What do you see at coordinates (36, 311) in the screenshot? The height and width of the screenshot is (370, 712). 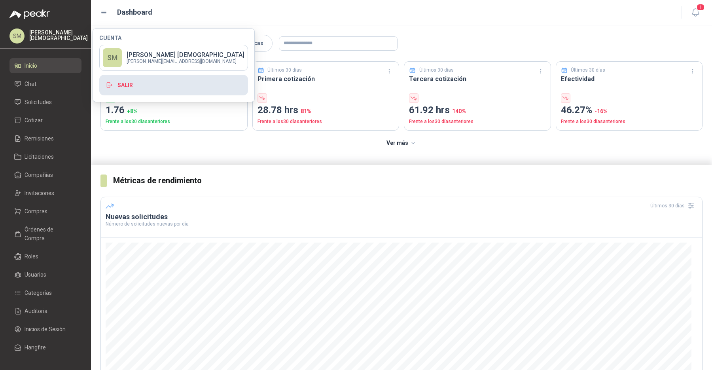 I see `span: Auditoria` at bounding box center [36, 311].